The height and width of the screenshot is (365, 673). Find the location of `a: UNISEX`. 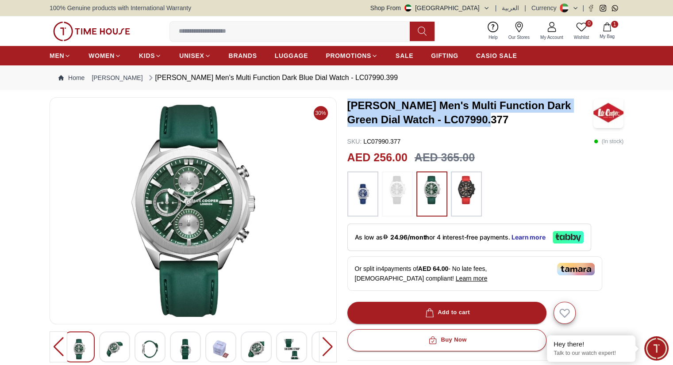

a: UNISEX is located at coordinates (195, 56).